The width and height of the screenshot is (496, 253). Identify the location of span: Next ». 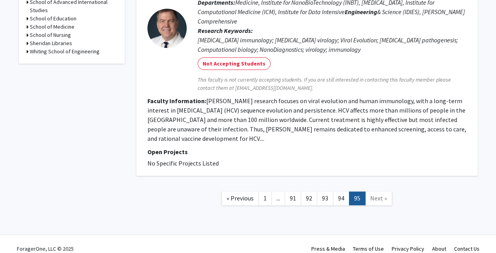
(378, 198).